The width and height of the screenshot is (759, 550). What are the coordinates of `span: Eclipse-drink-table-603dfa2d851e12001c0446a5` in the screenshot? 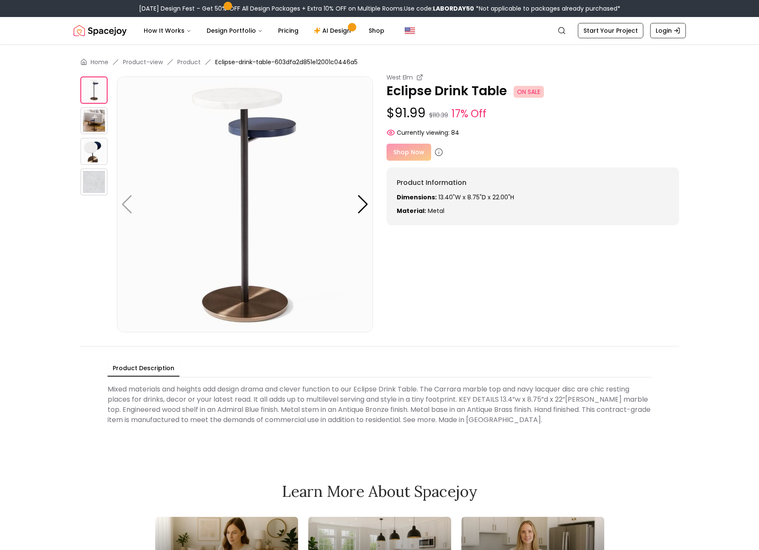 It's located at (286, 62).